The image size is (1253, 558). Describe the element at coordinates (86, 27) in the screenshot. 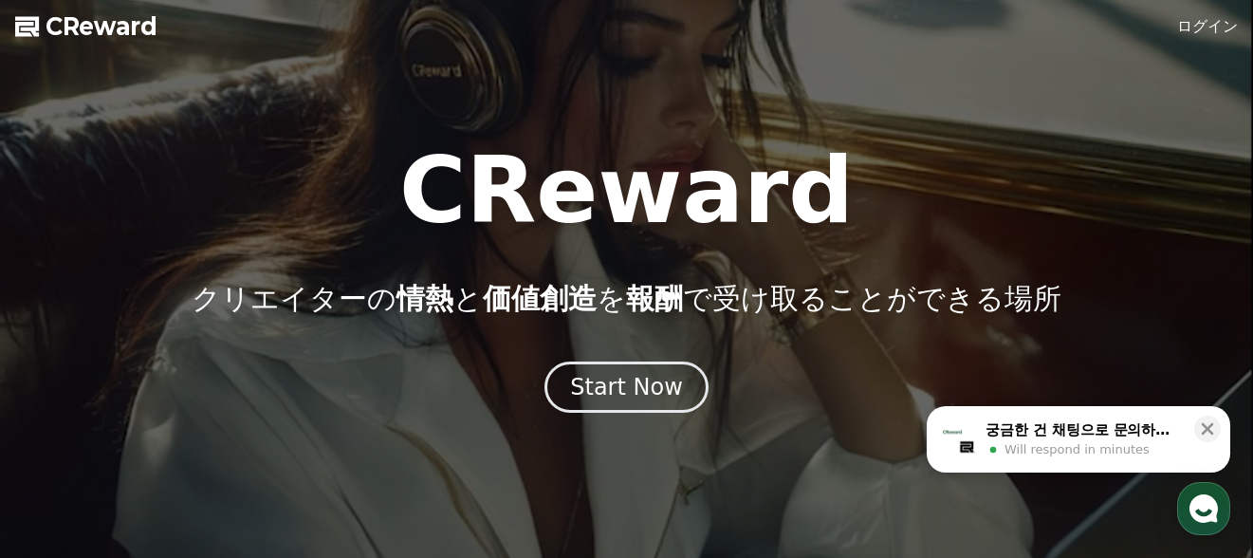

I see `a: CReward` at that location.